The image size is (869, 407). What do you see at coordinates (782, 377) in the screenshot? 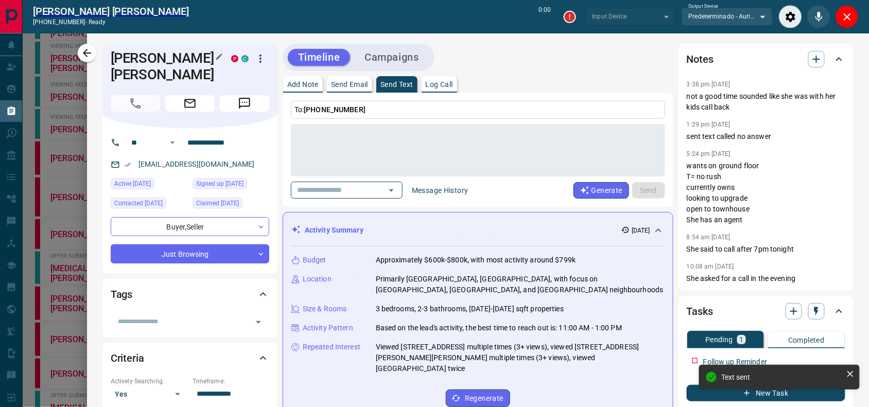
I see `div: Text sent` at bounding box center [782, 377].